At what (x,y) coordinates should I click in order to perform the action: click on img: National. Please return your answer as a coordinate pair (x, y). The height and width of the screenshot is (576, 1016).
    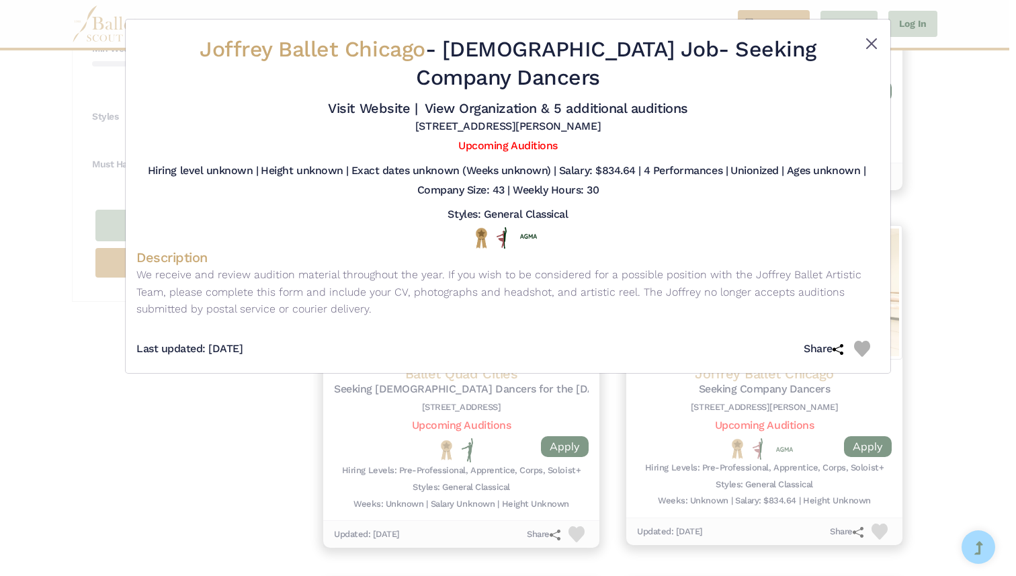
    Looking at the image, I should click on (481, 237).